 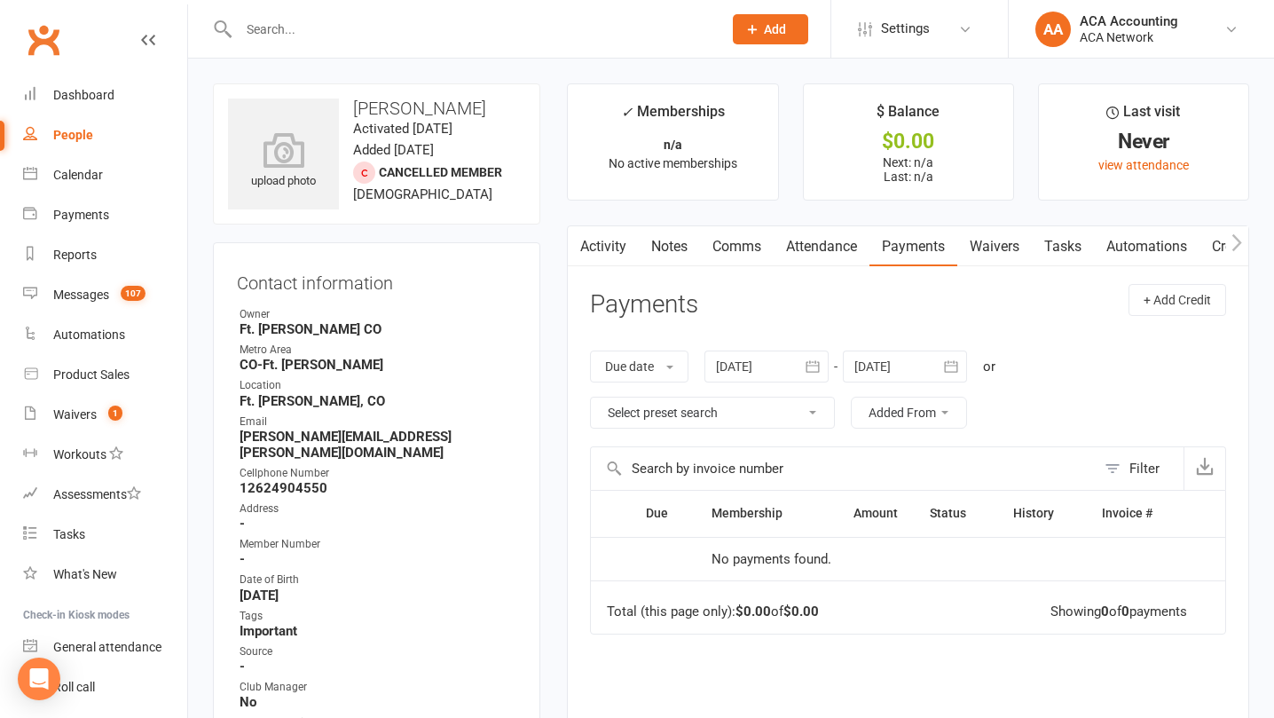 I want to click on div: Automations, so click(x=89, y=334).